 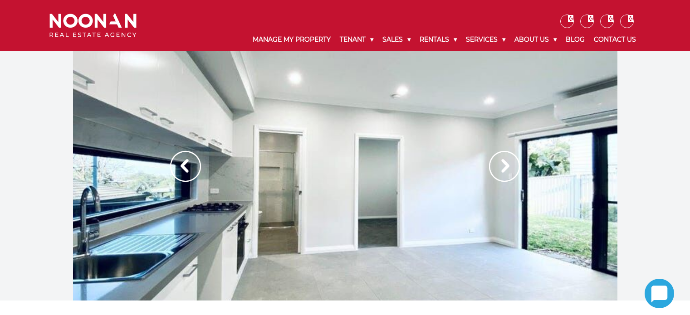 What do you see at coordinates (357, 39) in the screenshot?
I see `a: Tenant` at bounding box center [357, 39].